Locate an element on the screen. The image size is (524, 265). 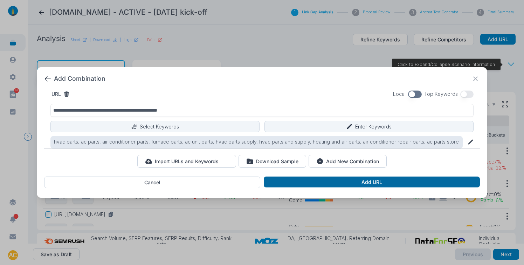
button: hvac parts, ac parts, air conditioner parts, furnace parts, ac unit parts, hvac parts supply, hva... is located at coordinates (257, 142).